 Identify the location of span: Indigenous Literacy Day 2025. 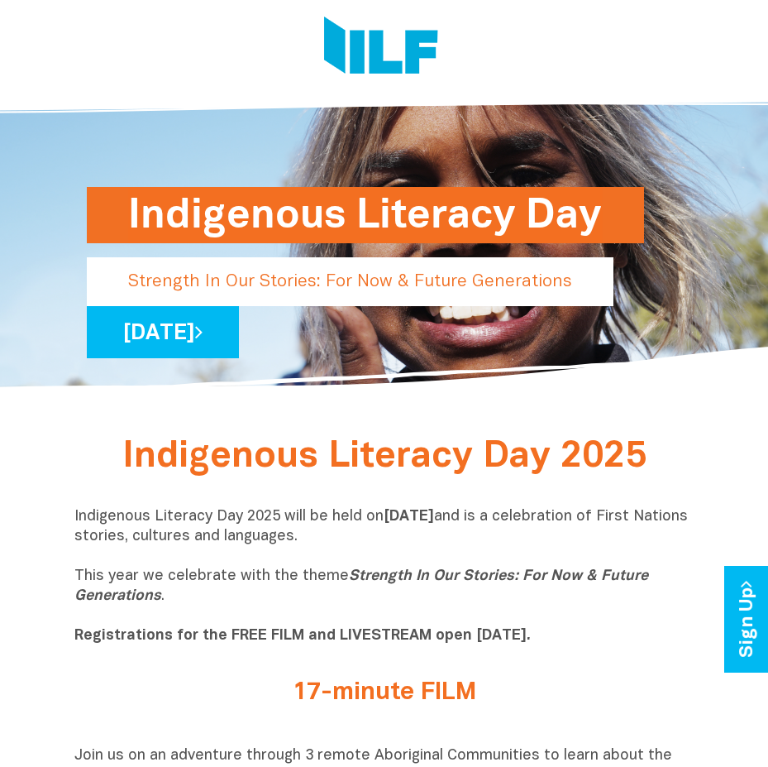
(385, 457).